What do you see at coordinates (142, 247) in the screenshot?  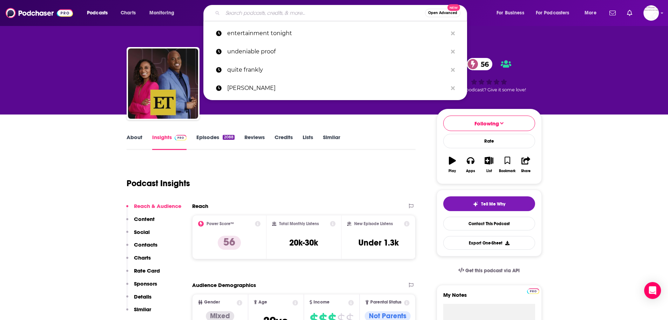 I see `button: Contacts` at bounding box center [142, 247].